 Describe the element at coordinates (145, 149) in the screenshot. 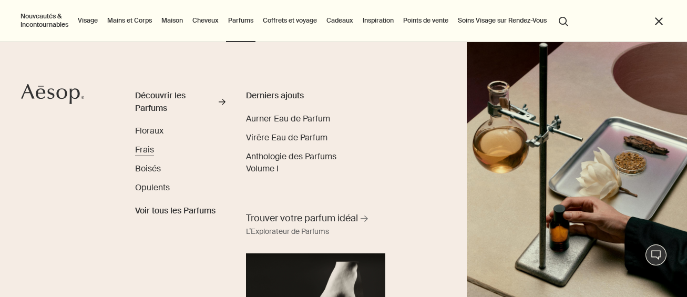

I see `span: Frais` at that location.